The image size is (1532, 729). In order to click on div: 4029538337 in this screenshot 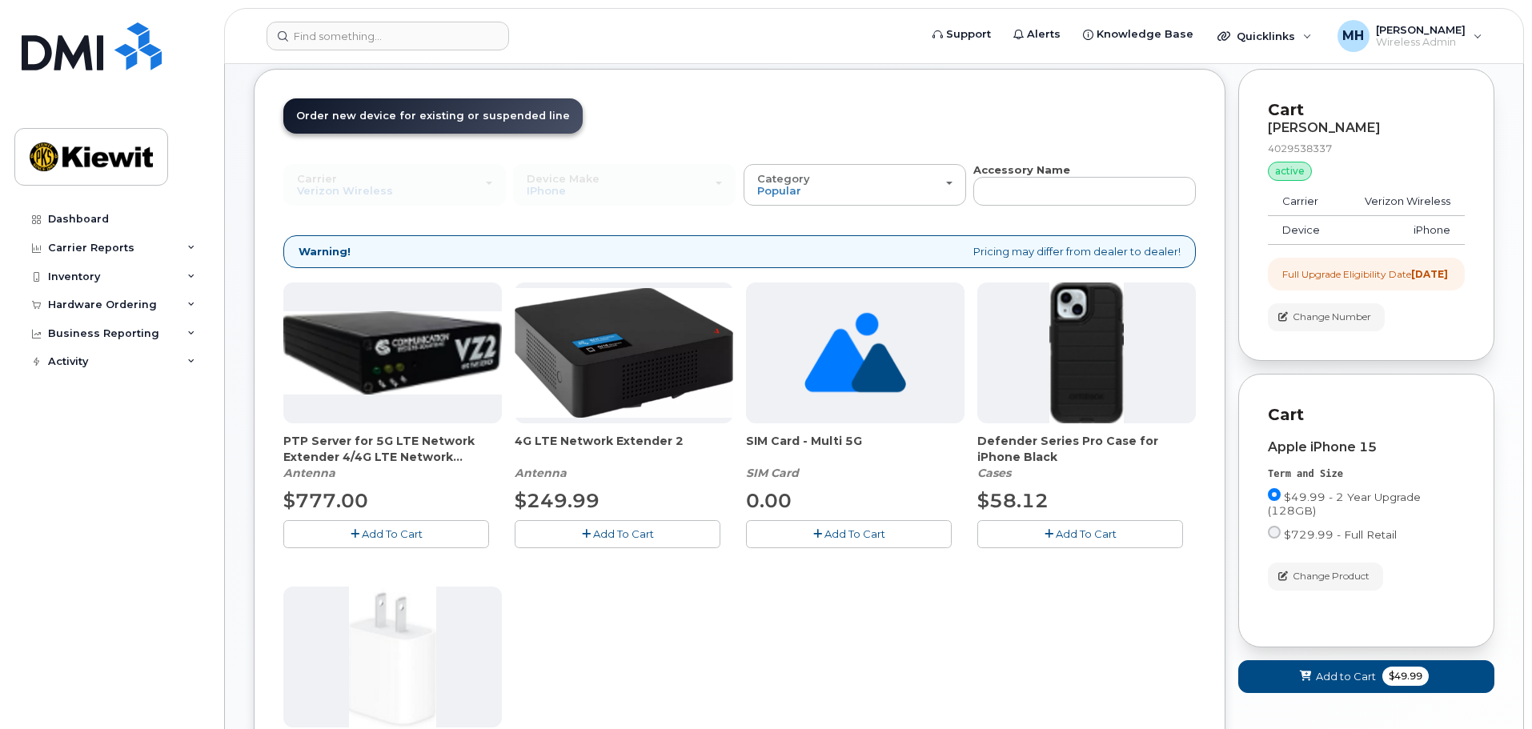, I will do `click(1366, 148)`.